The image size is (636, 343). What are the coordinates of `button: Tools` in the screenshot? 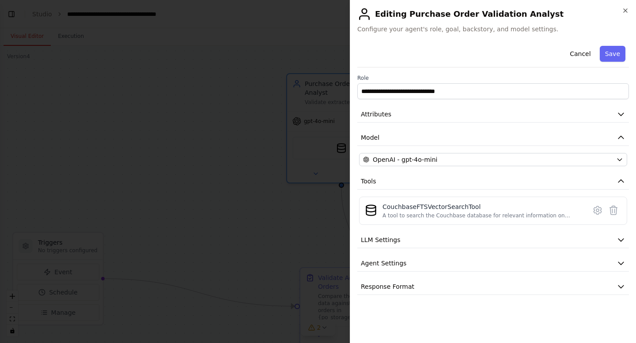 It's located at (493, 181).